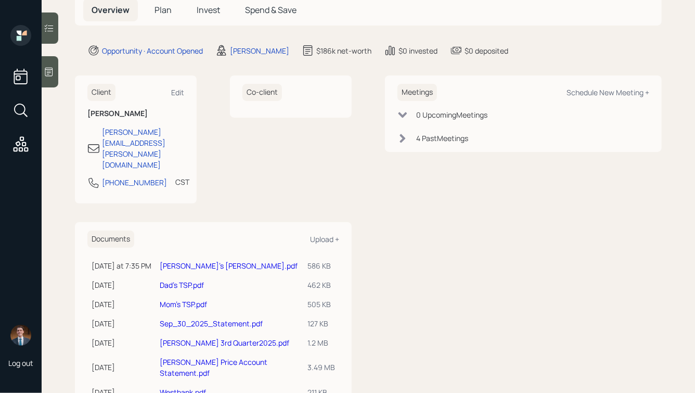 The height and width of the screenshot is (393, 695). Describe the element at coordinates (182, 182) in the screenshot. I see `div: CST` at that location.